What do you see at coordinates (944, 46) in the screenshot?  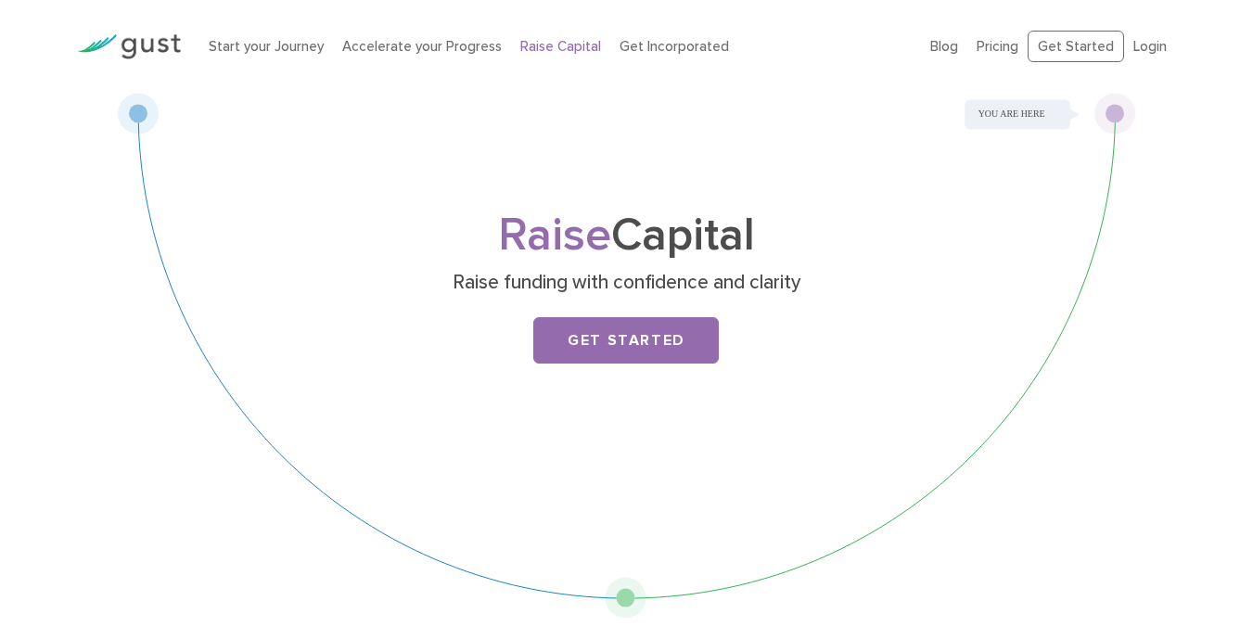 I see `a: Blog` at bounding box center [944, 46].